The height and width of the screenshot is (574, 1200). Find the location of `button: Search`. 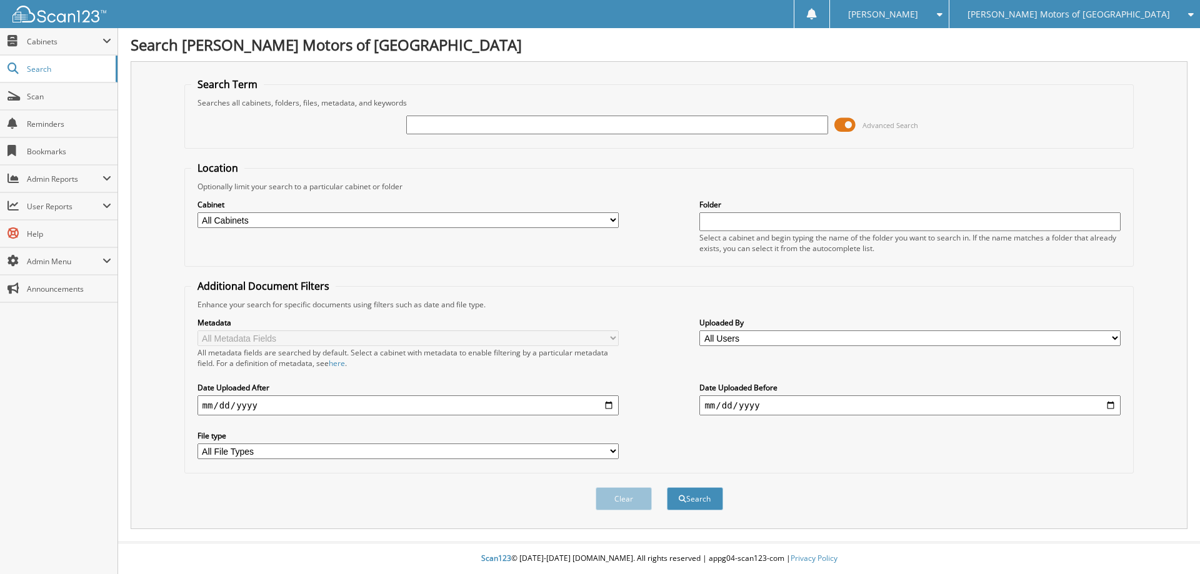

button: Search is located at coordinates (695, 499).